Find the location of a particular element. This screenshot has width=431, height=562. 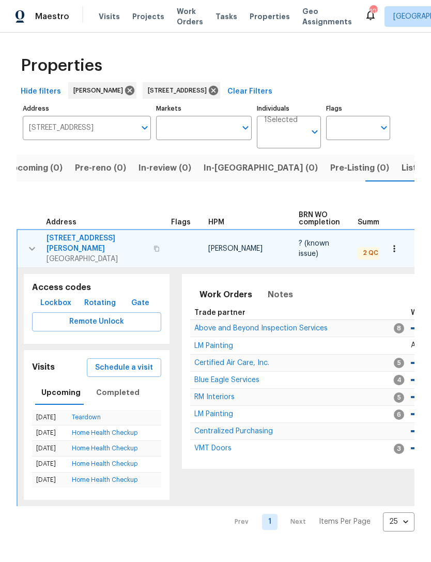

span: Completed is located at coordinates (118, 393).